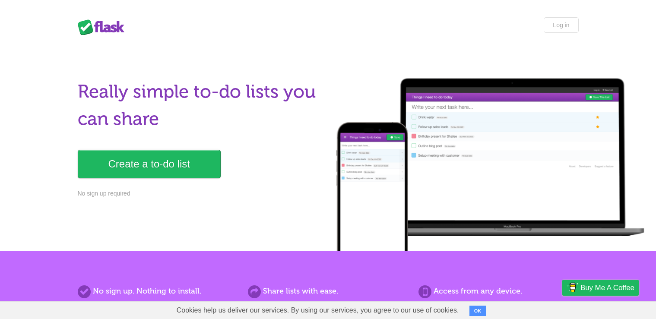 The width and height of the screenshot is (656, 319). Describe the element at coordinates (328, 291) in the screenshot. I see `h2: Share lists with ease.` at that location.